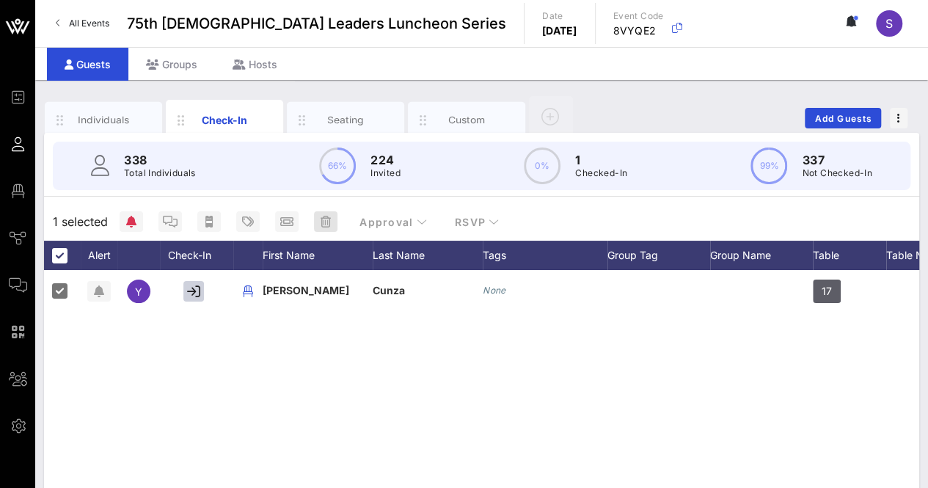 Image resolution: width=928 pixels, height=488 pixels. What do you see at coordinates (160, 160) in the screenshot?
I see `p: 338` at bounding box center [160, 160].